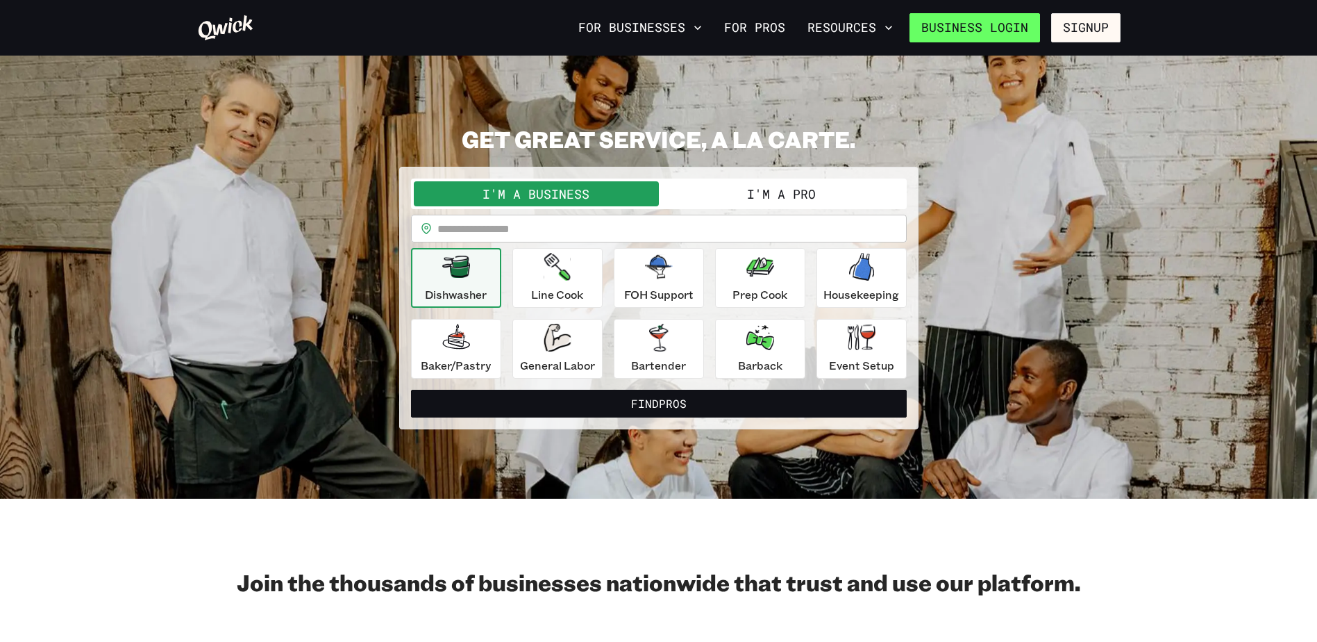 Image resolution: width=1317 pixels, height=642 pixels. What do you see at coordinates (659, 582) in the screenshot?
I see `h2: Join the thousands of businesses nationwide that trust and use our platform.` at bounding box center [659, 582].